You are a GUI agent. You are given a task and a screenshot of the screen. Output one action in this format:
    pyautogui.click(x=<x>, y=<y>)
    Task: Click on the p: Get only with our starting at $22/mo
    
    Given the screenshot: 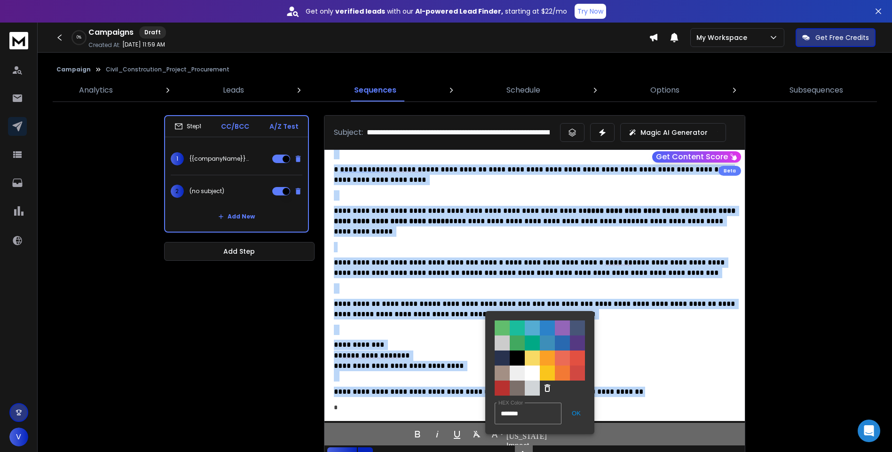 What is the action you would take?
    pyautogui.click(x=436, y=11)
    